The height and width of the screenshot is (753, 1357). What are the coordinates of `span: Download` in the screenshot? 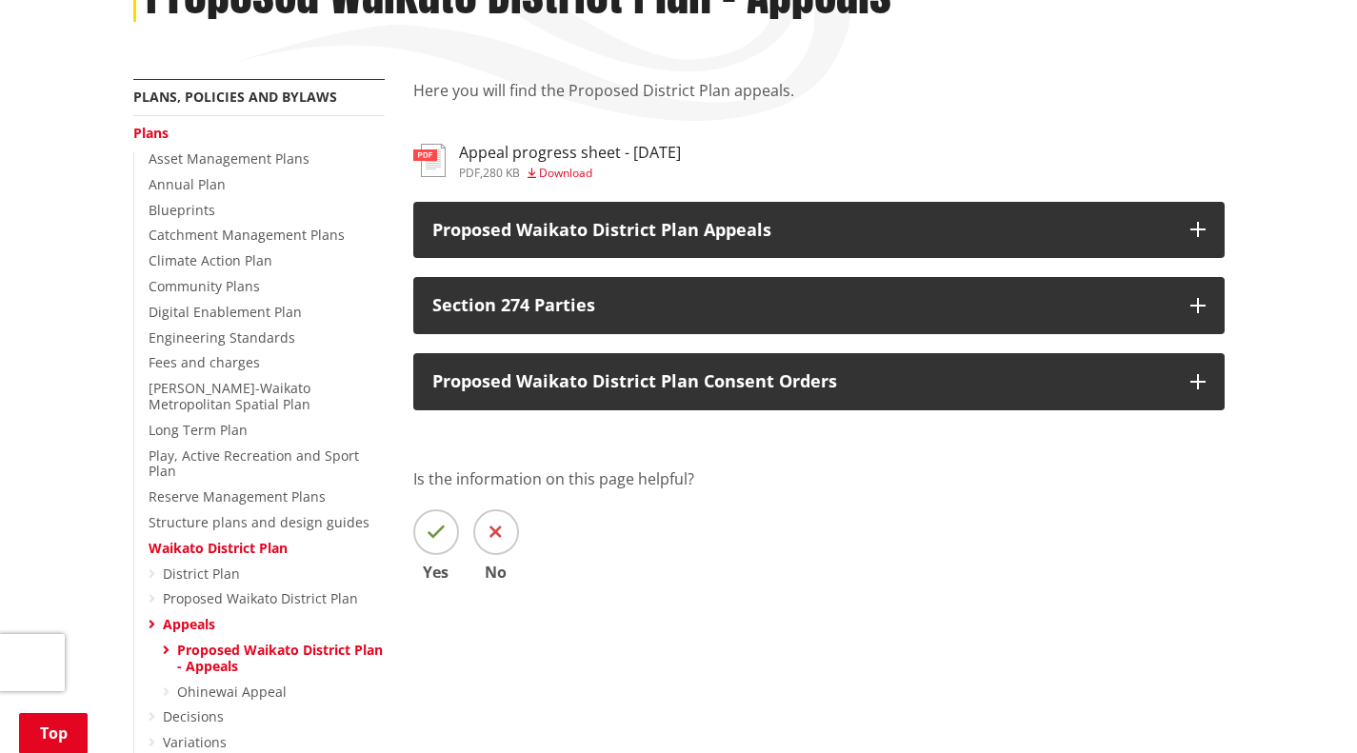 It's located at (566, 172).